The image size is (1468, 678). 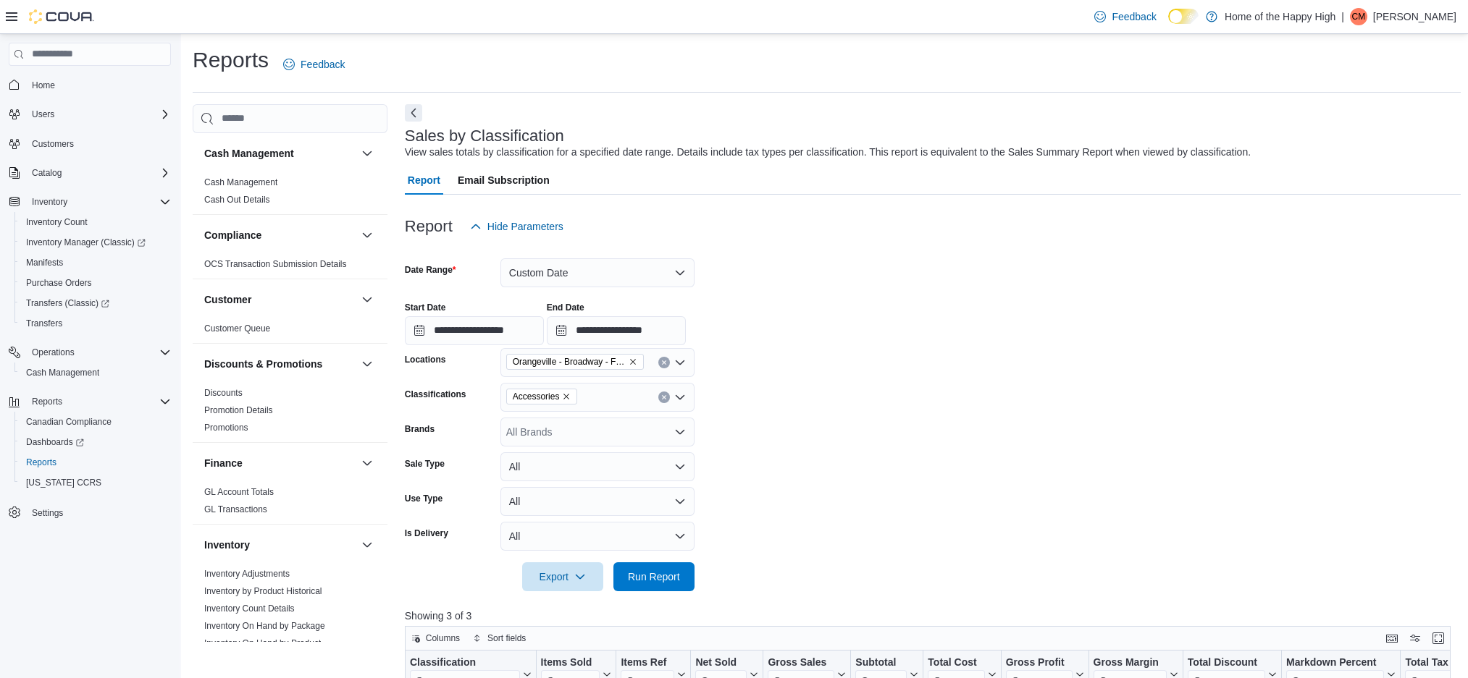 What do you see at coordinates (425, 360) in the screenshot?
I see `label: Locations` at bounding box center [425, 360].